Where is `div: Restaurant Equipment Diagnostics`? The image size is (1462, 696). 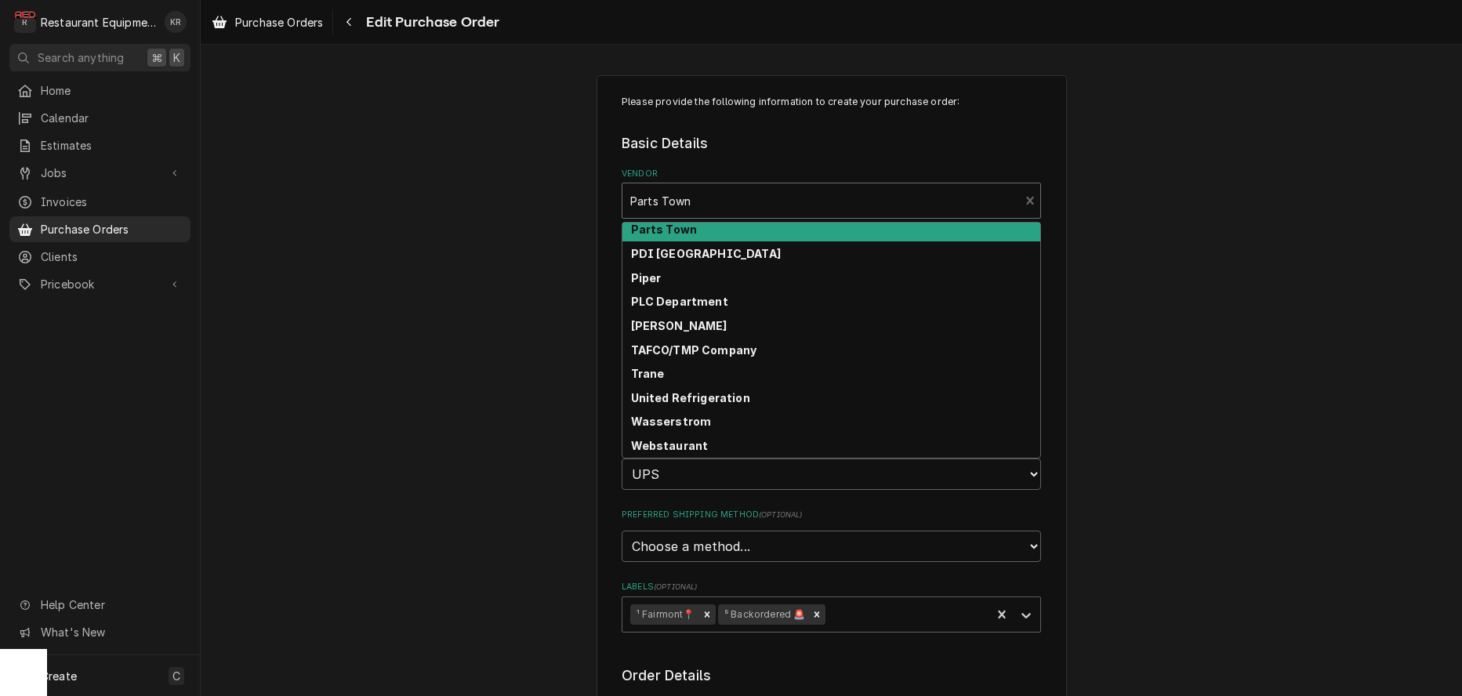
div: Restaurant Equipment Diagnostics is located at coordinates (98, 22).